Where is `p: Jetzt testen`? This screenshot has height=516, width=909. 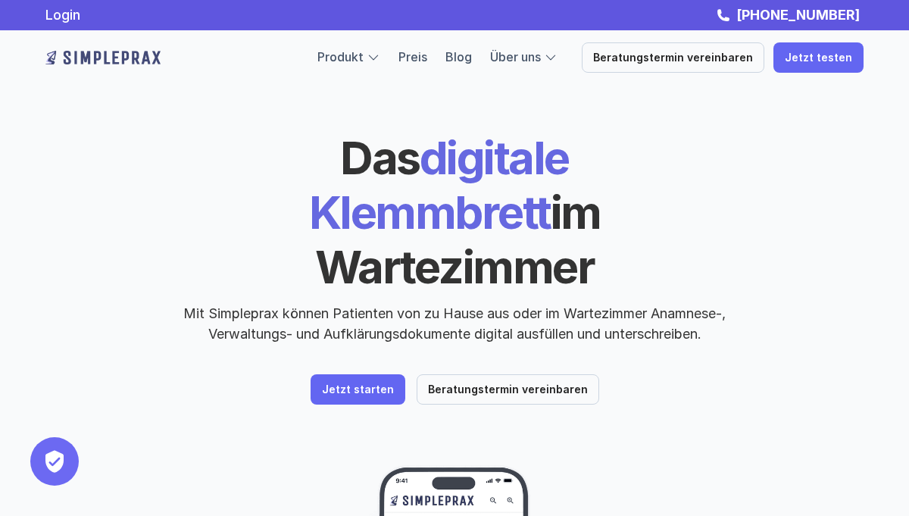 p: Jetzt testen is located at coordinates (818, 58).